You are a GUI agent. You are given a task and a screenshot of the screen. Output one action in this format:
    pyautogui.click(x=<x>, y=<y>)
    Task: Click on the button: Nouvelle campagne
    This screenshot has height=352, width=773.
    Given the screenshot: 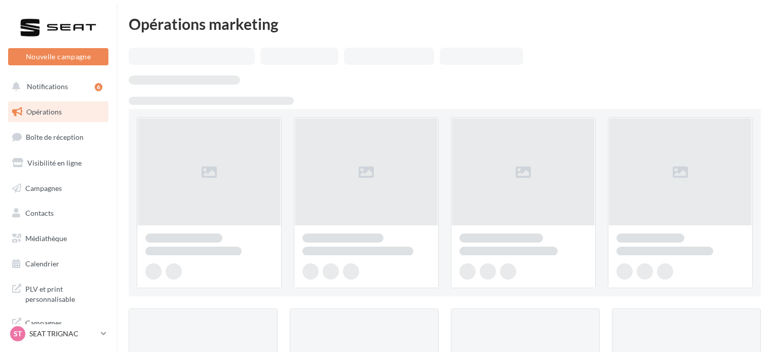 What is the action you would take?
    pyautogui.click(x=58, y=57)
    